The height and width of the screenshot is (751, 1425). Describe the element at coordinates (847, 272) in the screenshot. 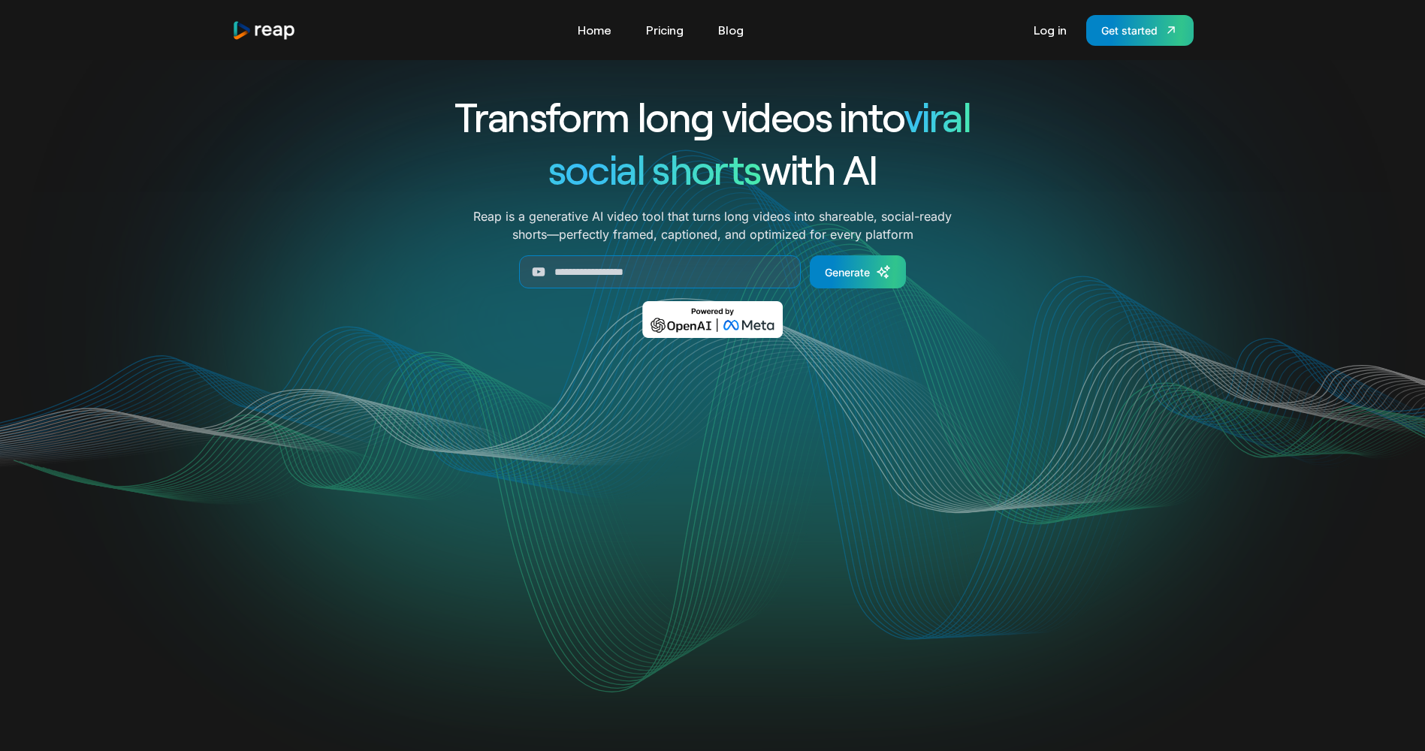

I see `div: Generate` at that location.